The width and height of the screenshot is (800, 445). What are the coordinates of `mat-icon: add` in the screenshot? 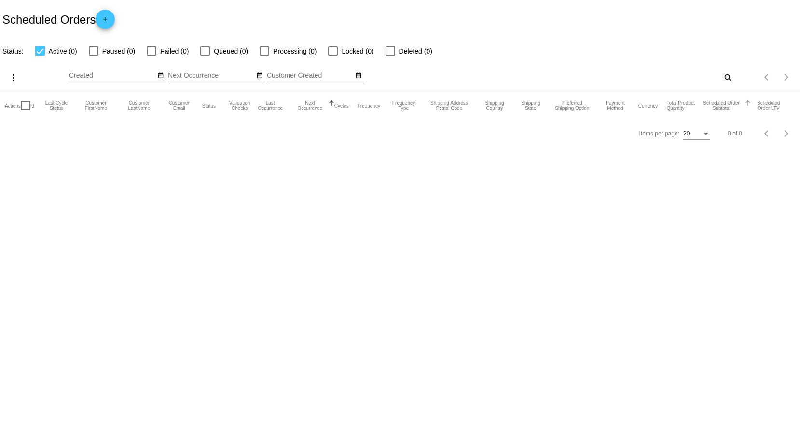 It's located at (105, 22).